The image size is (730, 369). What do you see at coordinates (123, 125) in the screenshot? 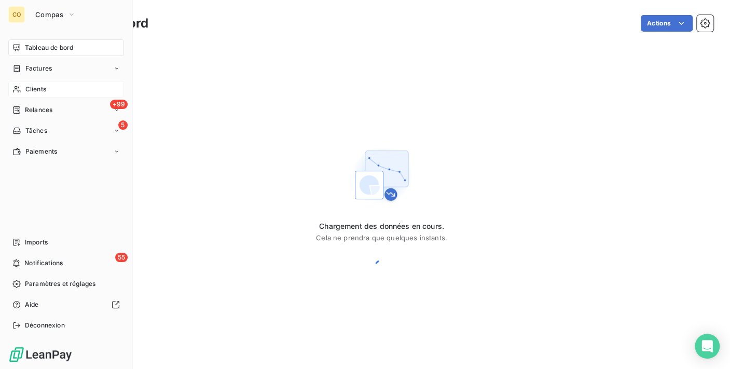
I see `span: 5` at bounding box center [123, 125].